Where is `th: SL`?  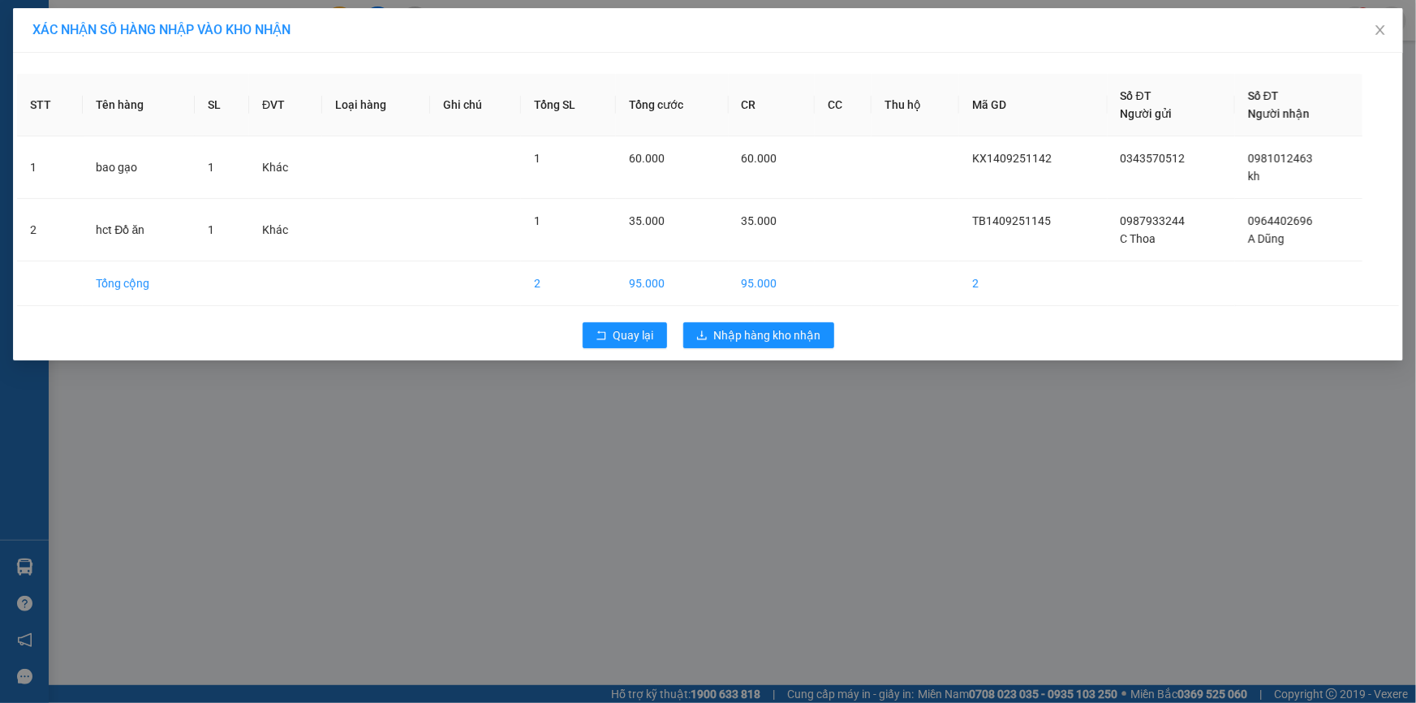
th: SL is located at coordinates (221, 105).